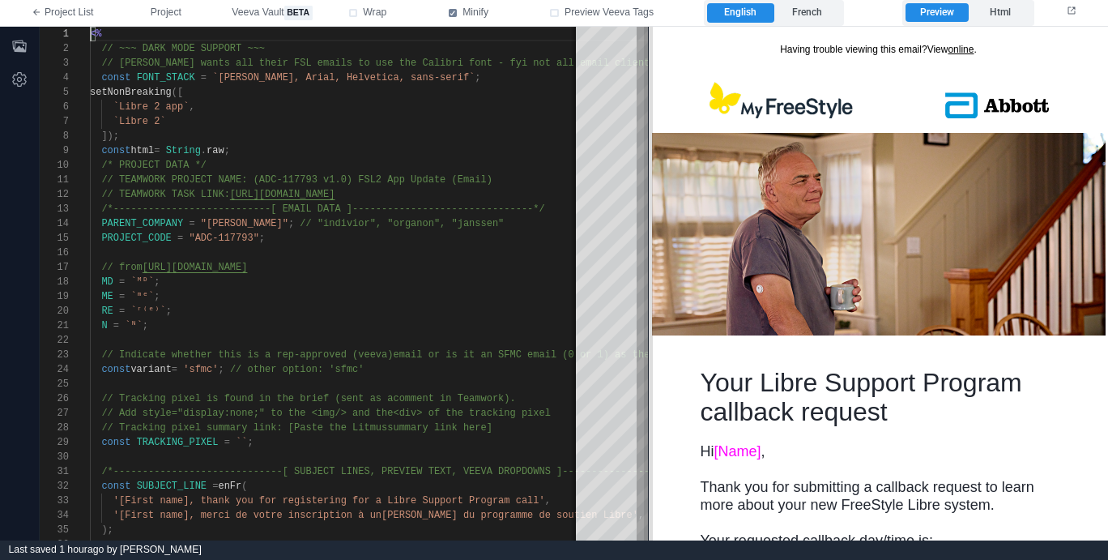 The height and width of the screenshot is (560, 1108). I want to click on span: email or is it an SFMC email (0 or 1) as the inde, so click(536, 355).